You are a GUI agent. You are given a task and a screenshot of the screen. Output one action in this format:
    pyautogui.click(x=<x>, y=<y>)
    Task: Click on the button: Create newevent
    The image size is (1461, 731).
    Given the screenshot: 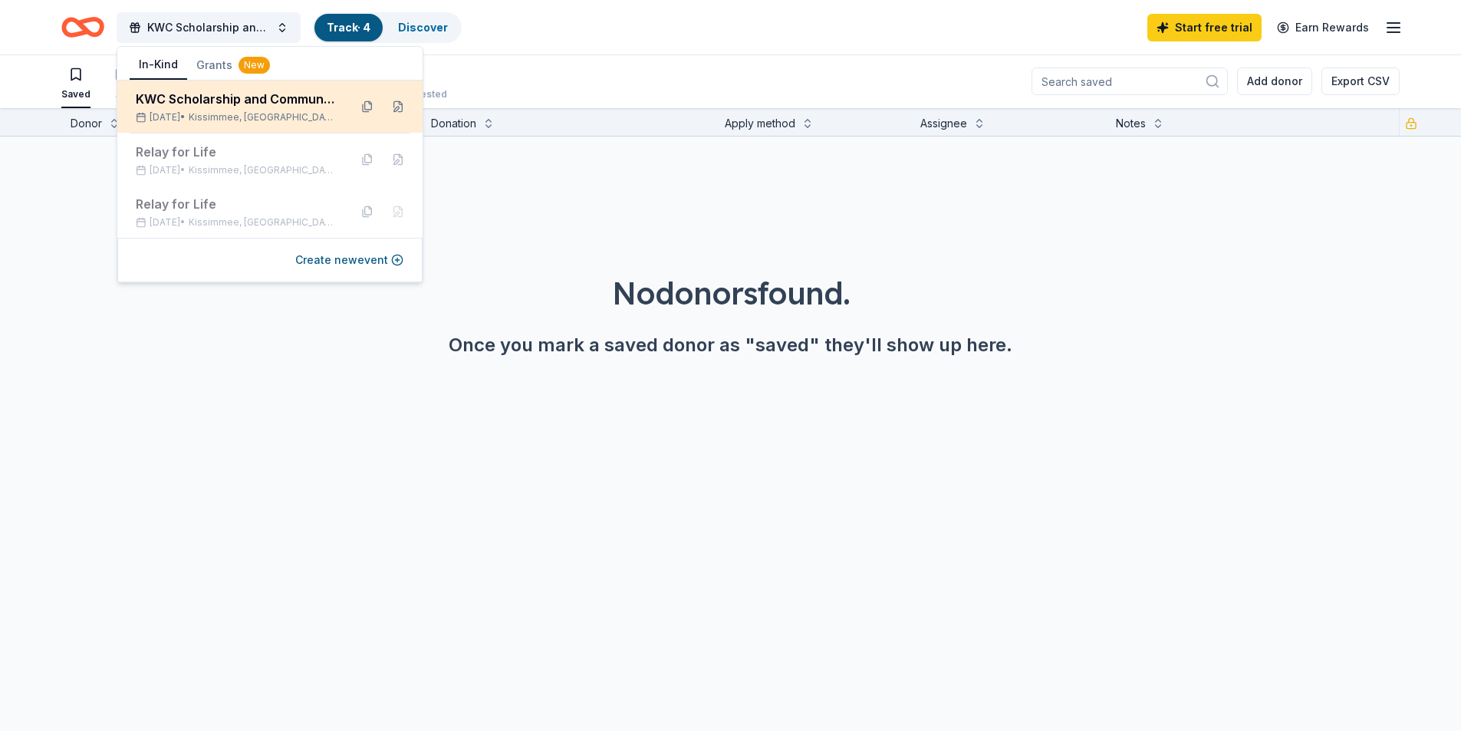 What is the action you would take?
    pyautogui.click(x=349, y=260)
    